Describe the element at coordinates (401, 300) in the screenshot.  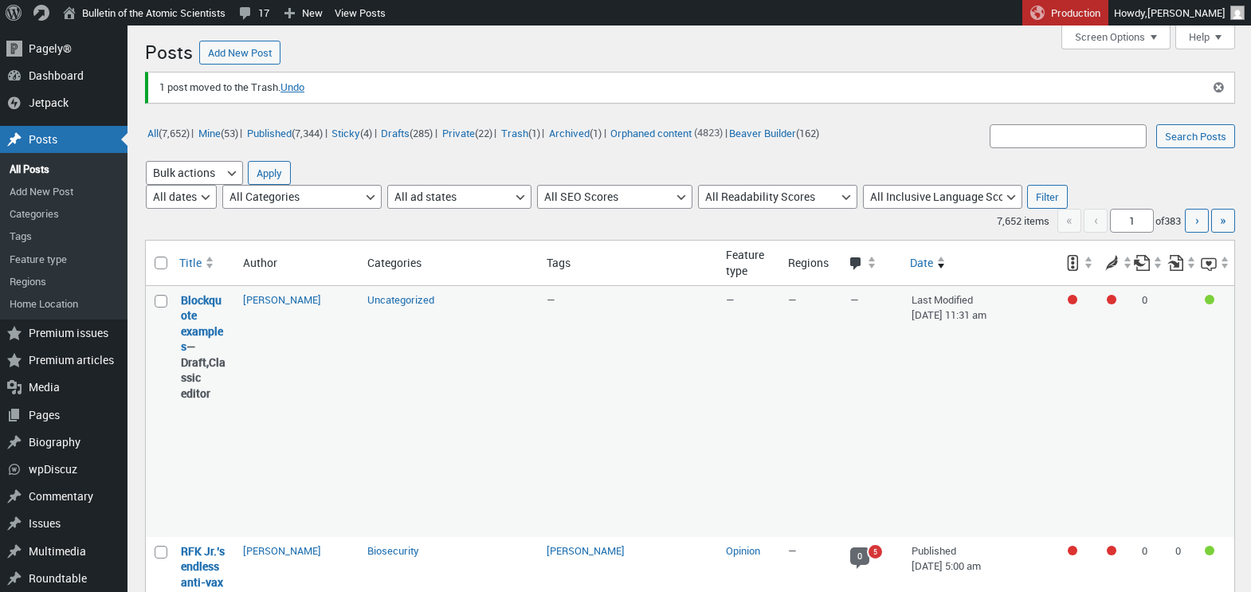
I see `a: Uncategorized` at that location.